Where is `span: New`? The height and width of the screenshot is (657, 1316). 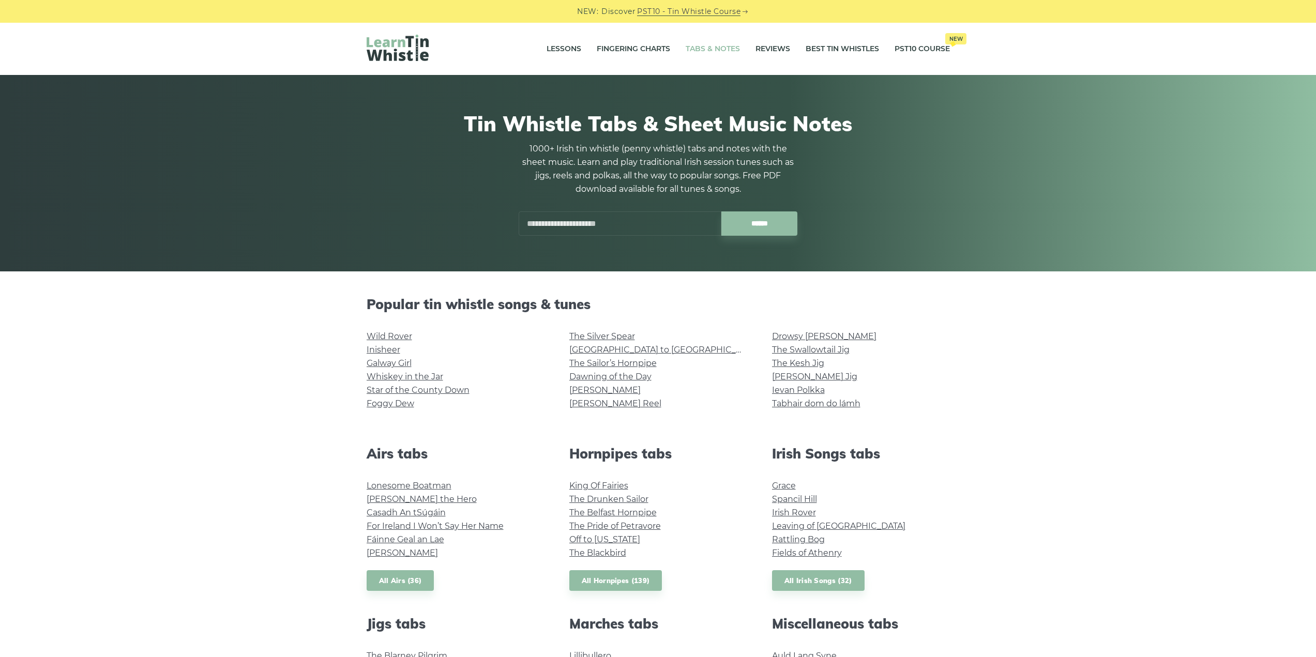 span: New is located at coordinates (956, 39).